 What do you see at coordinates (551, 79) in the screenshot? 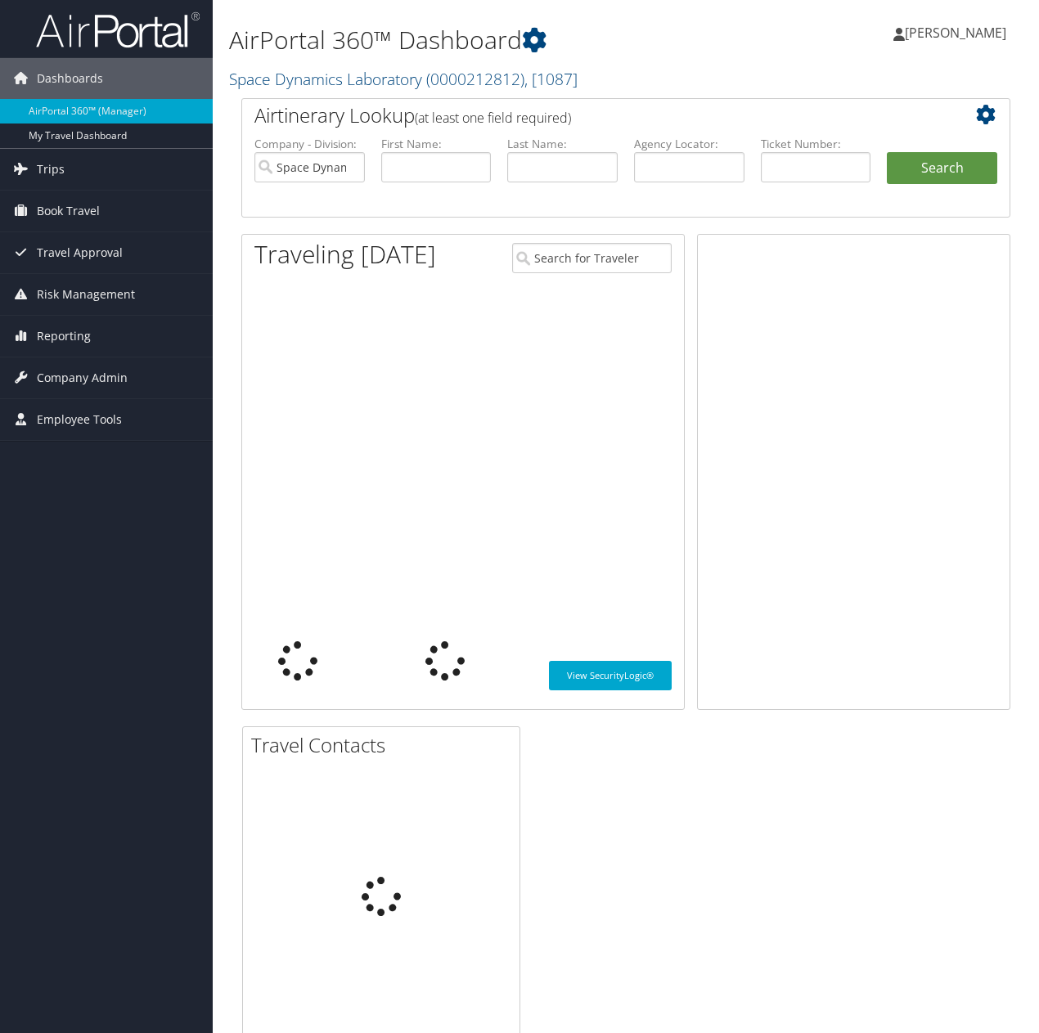
I see `span: , [ 1087 ]` at bounding box center [551, 79].